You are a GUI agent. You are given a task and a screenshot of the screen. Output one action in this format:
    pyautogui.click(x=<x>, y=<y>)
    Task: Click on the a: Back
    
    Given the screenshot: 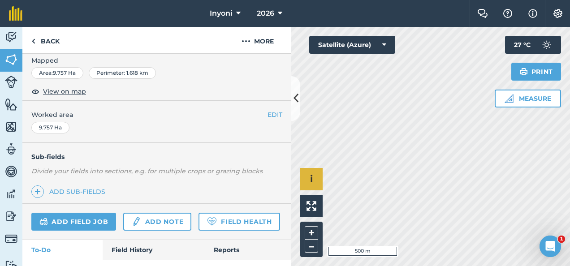 What is the action you would take?
    pyautogui.click(x=45, y=40)
    